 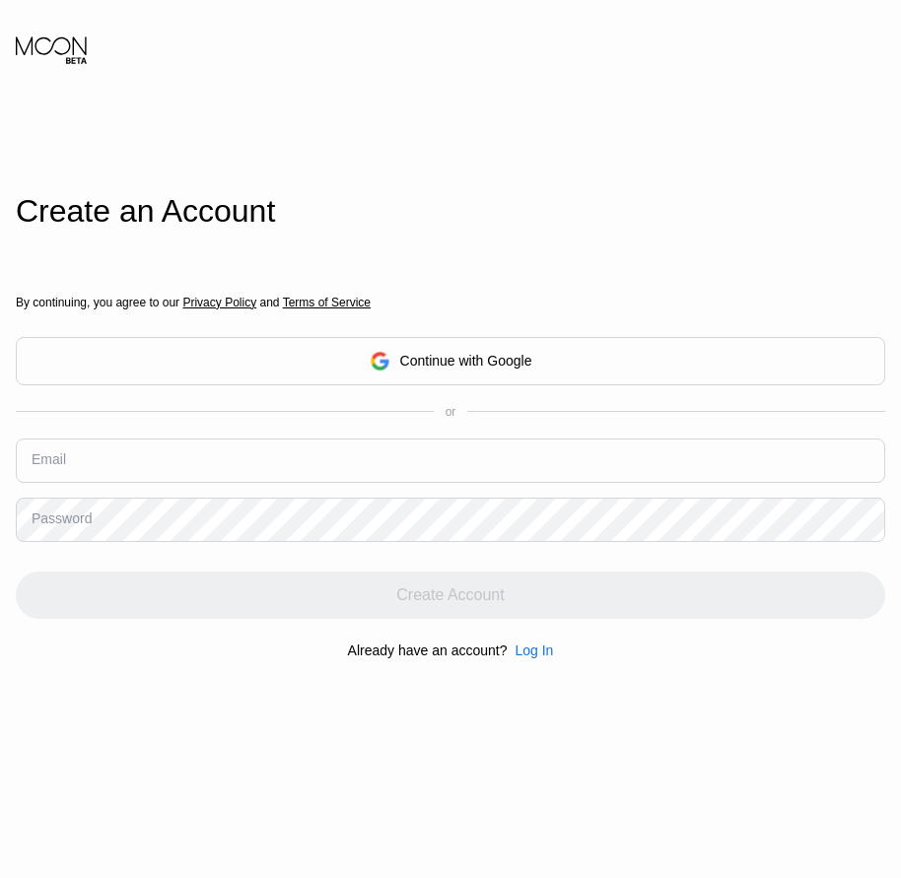 What do you see at coordinates (450, 302) in the screenshot?
I see `div: By continuing, you agree to our` at bounding box center [450, 302].